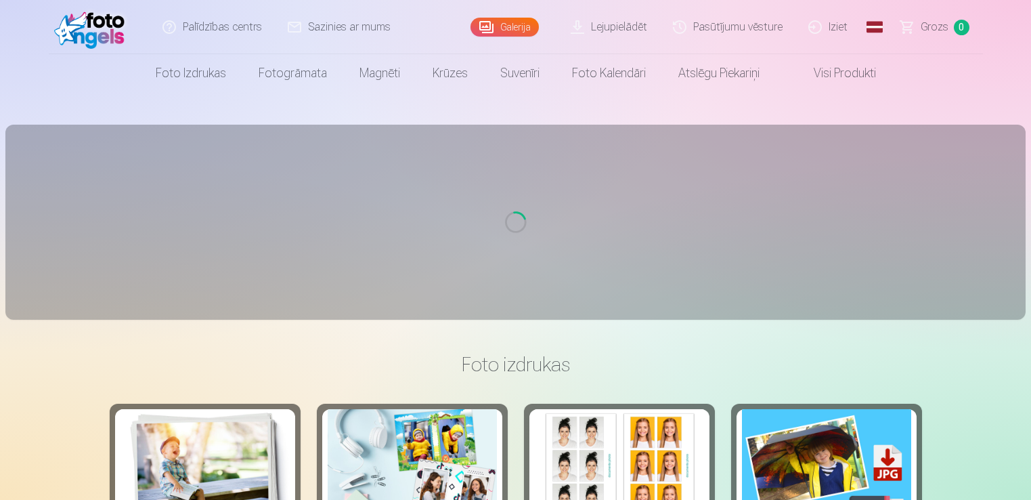  I want to click on a: Krūzes, so click(450, 73).